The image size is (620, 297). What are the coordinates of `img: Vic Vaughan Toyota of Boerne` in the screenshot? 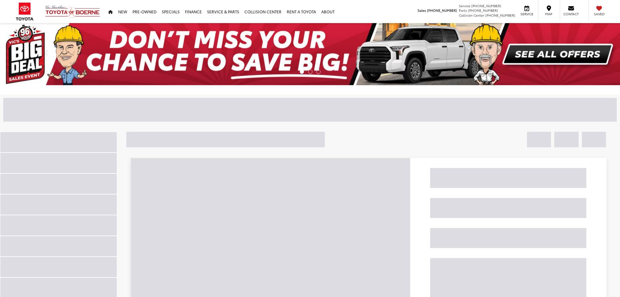 It's located at (73, 11).